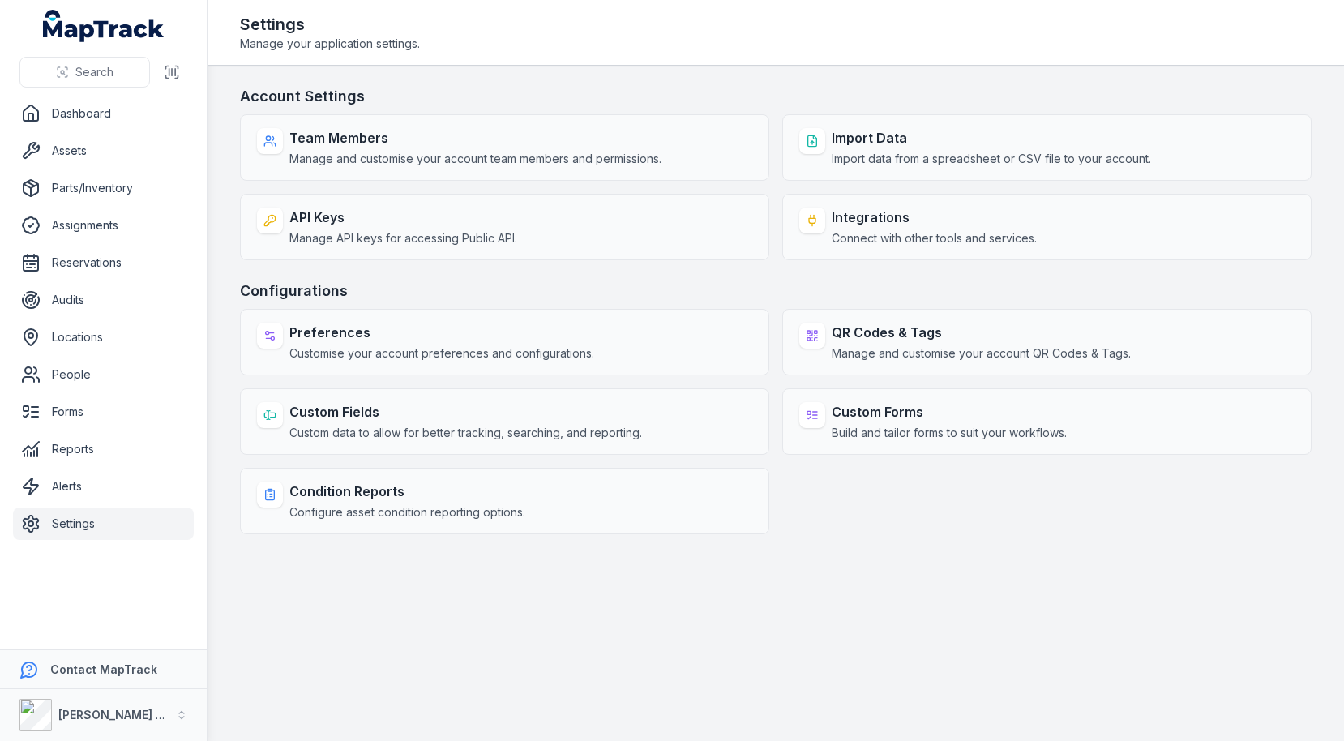 The width and height of the screenshot is (1344, 741). I want to click on a: QR Codes & TagsManage and customise your account QR Codes & Tags., so click(1047, 342).